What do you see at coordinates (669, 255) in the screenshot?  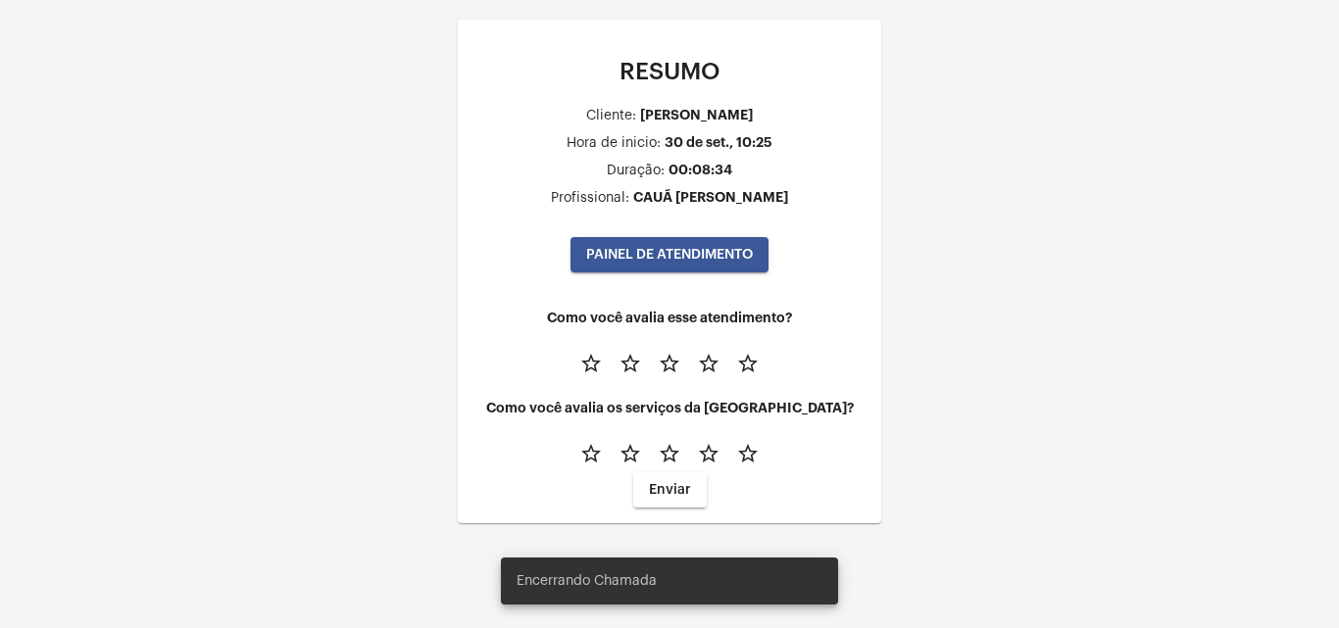 I see `button: PAINEL DE ATENDIMENTO` at bounding box center [669, 255].